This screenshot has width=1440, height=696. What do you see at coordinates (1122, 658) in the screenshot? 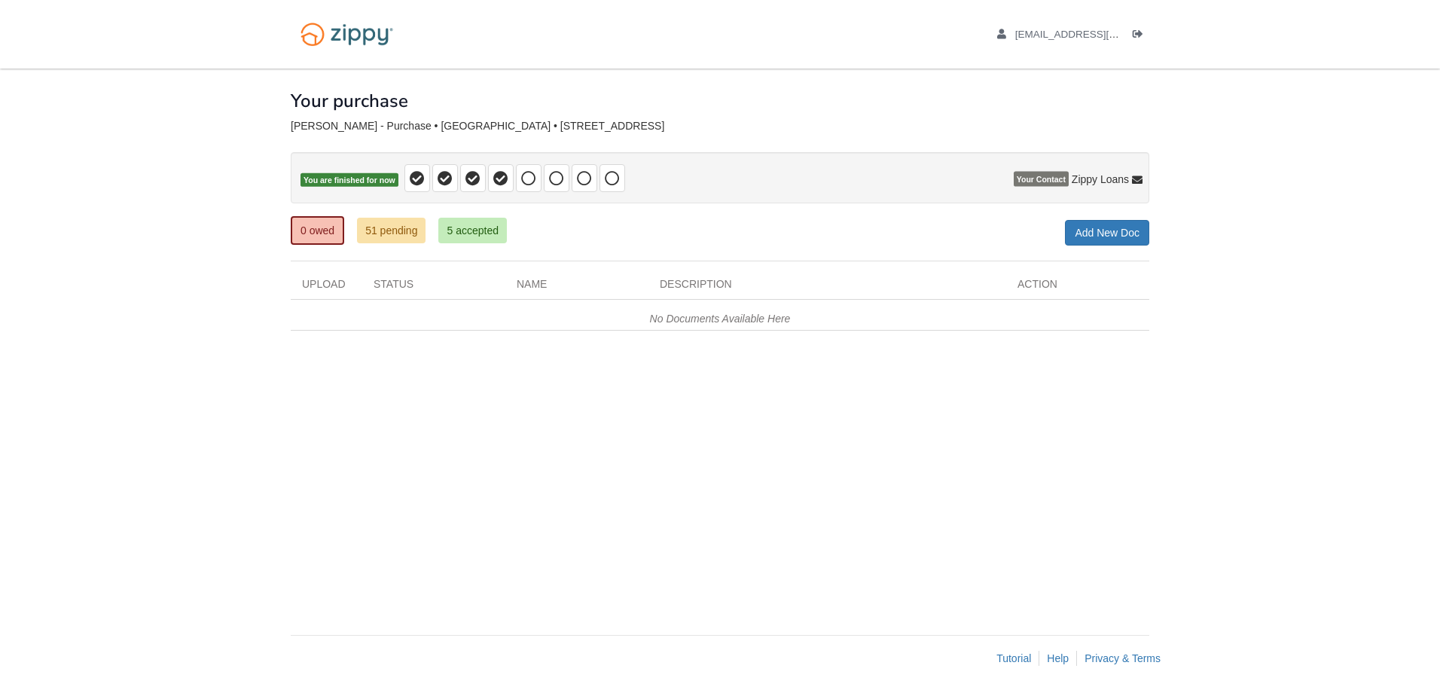
I see `a: Privacy & Terms` at bounding box center [1122, 658].